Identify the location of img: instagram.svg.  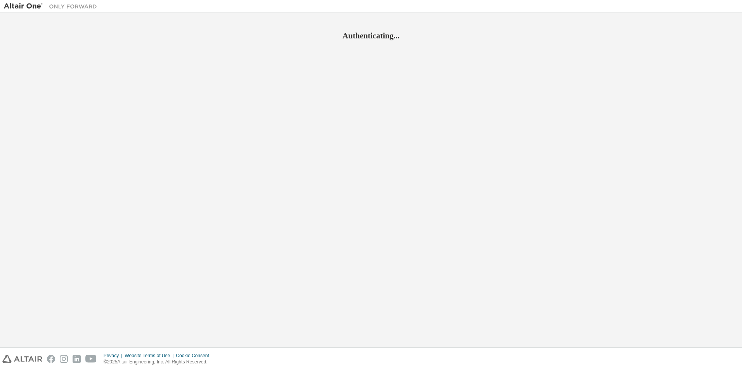
(64, 359).